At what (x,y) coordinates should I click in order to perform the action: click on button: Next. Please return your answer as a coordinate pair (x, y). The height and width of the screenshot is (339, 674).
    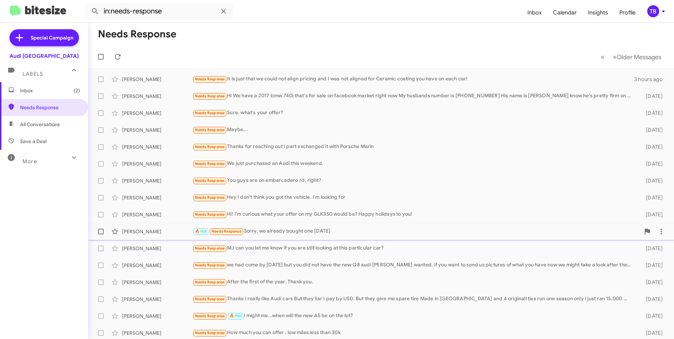
    Looking at the image, I should click on (637, 57).